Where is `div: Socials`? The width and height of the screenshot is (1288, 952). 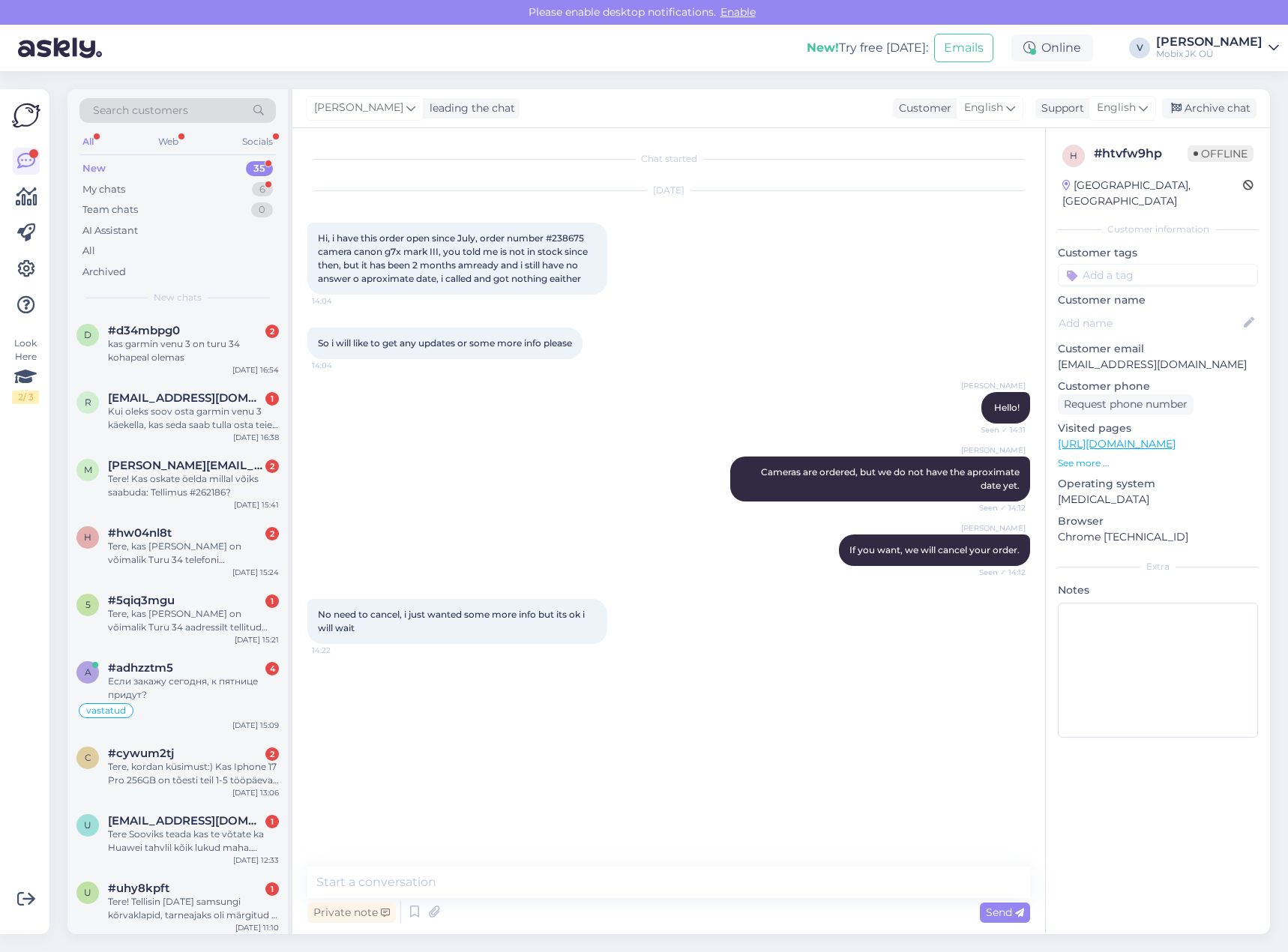
div: Socials is located at coordinates (257, 141).